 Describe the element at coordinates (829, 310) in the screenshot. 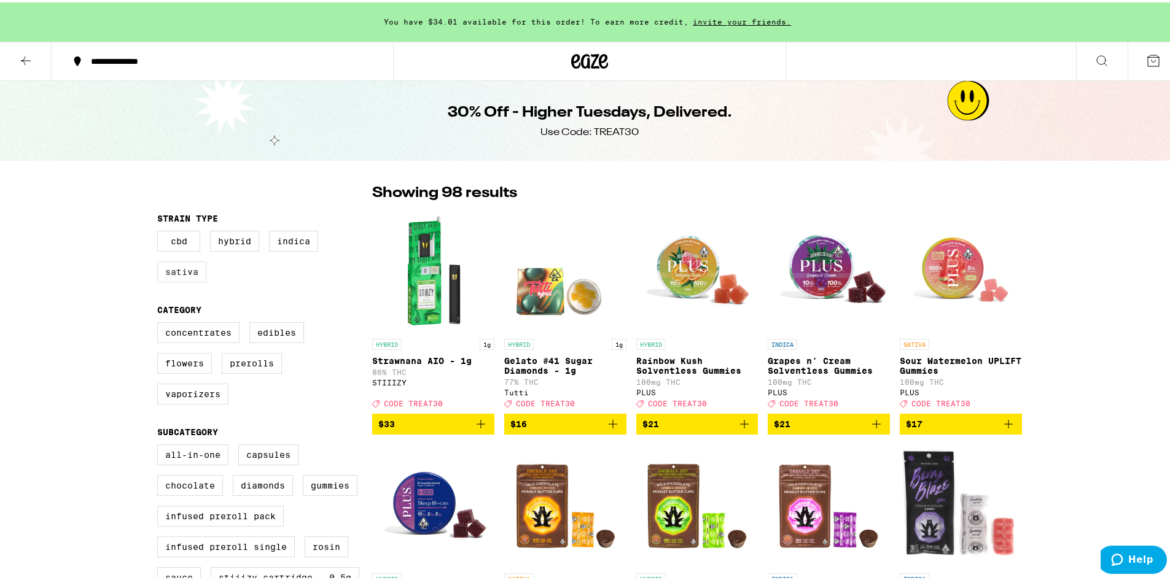

I see `a: Open page for Grapes n' Cream Solventless Gummies from PLUS` at that location.